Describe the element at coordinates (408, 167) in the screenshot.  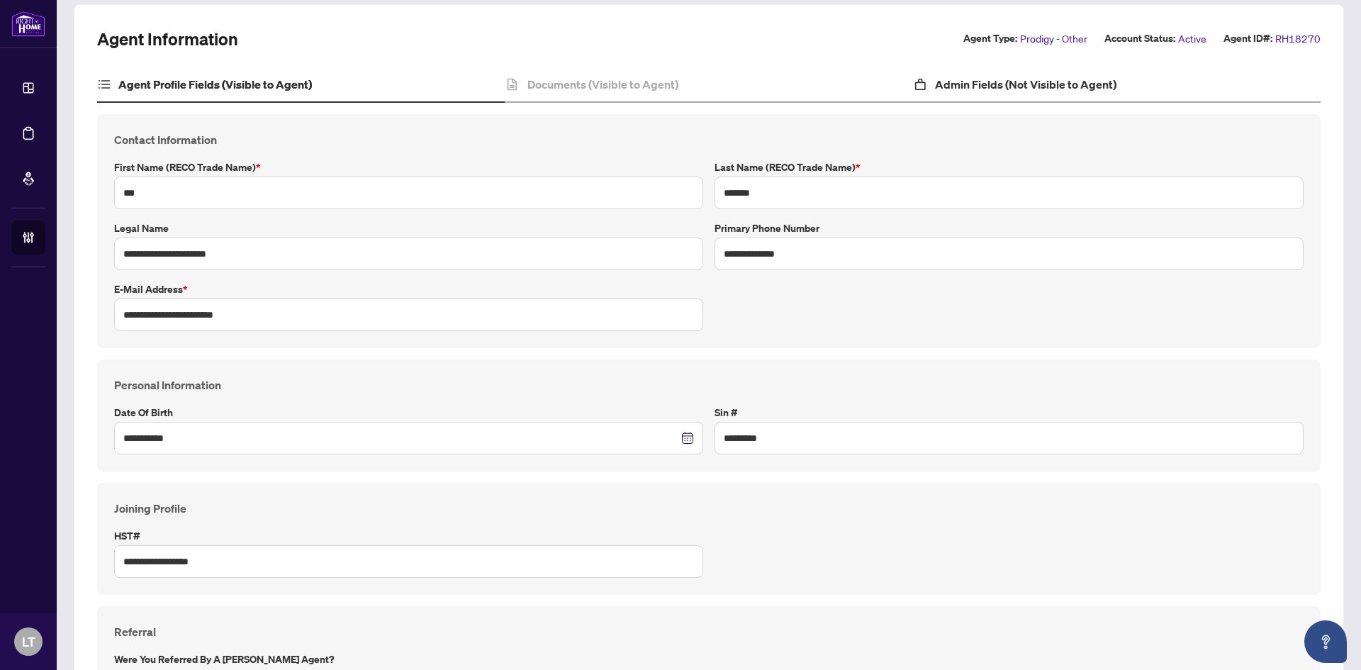
I see `label: First Name (RECO Trade Name)` at that location.